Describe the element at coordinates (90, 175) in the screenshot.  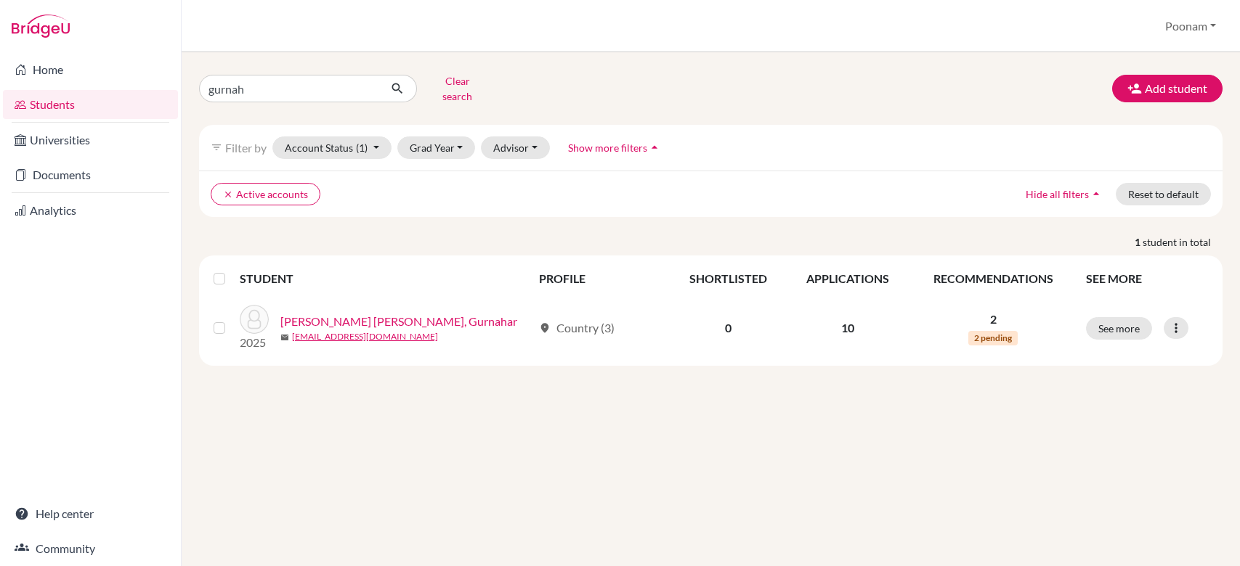
I see `a: Documents` at that location.